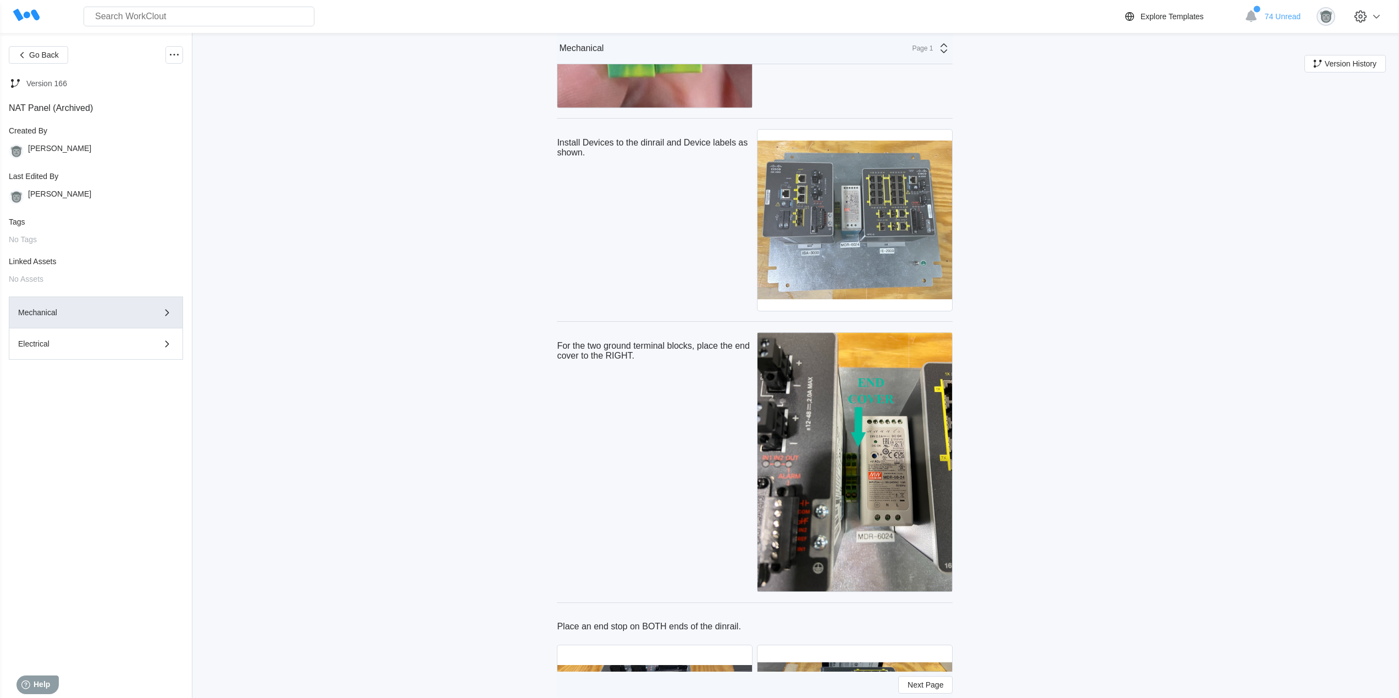  What do you see at coordinates (80, 344) in the screenshot?
I see `div: Electrical` at bounding box center [80, 344].